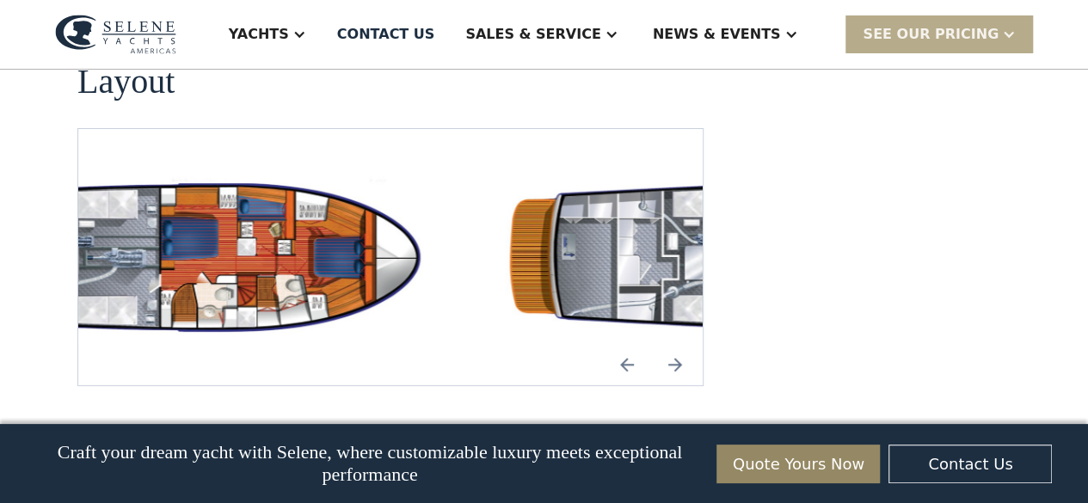 This screenshot has width=1088, height=503. I want to click on p: Craft your dream yacht with Selene, where customizable luxury meets exceptional performance, so click(370, 464).